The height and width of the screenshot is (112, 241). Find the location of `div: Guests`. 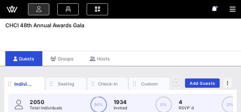

div: Guests is located at coordinates (24, 59).